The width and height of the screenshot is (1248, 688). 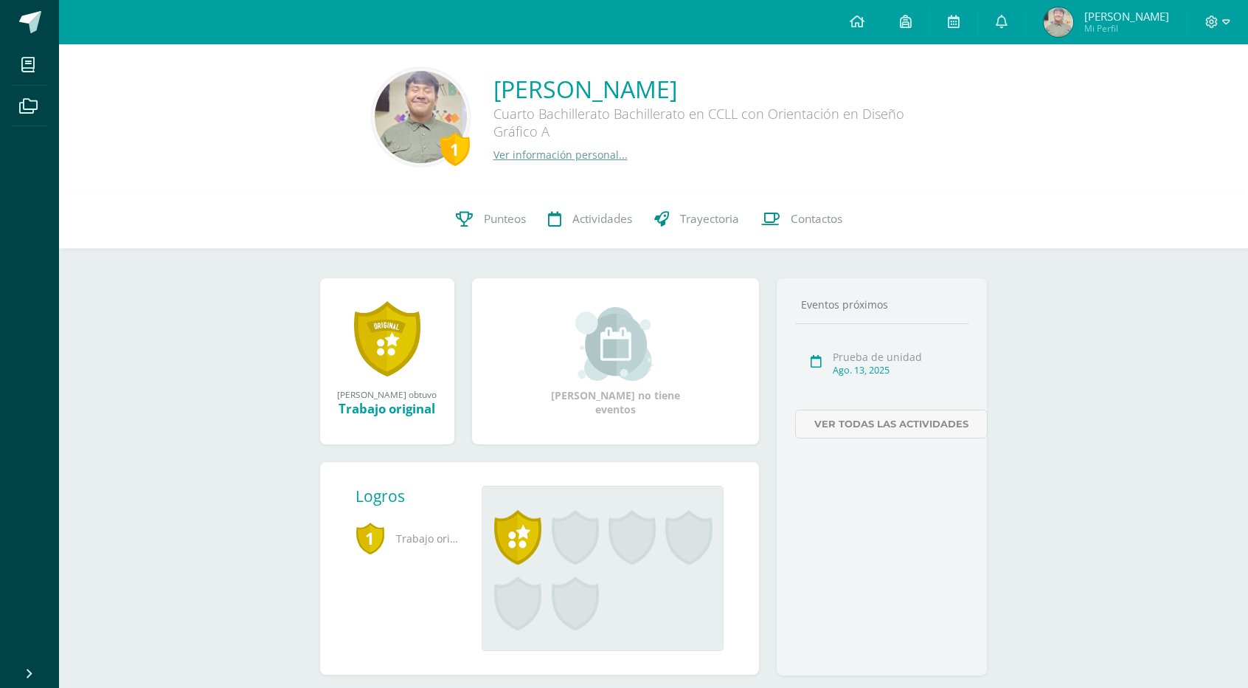 What do you see at coordinates (505, 218) in the screenshot?
I see `span: Punteos` at bounding box center [505, 218].